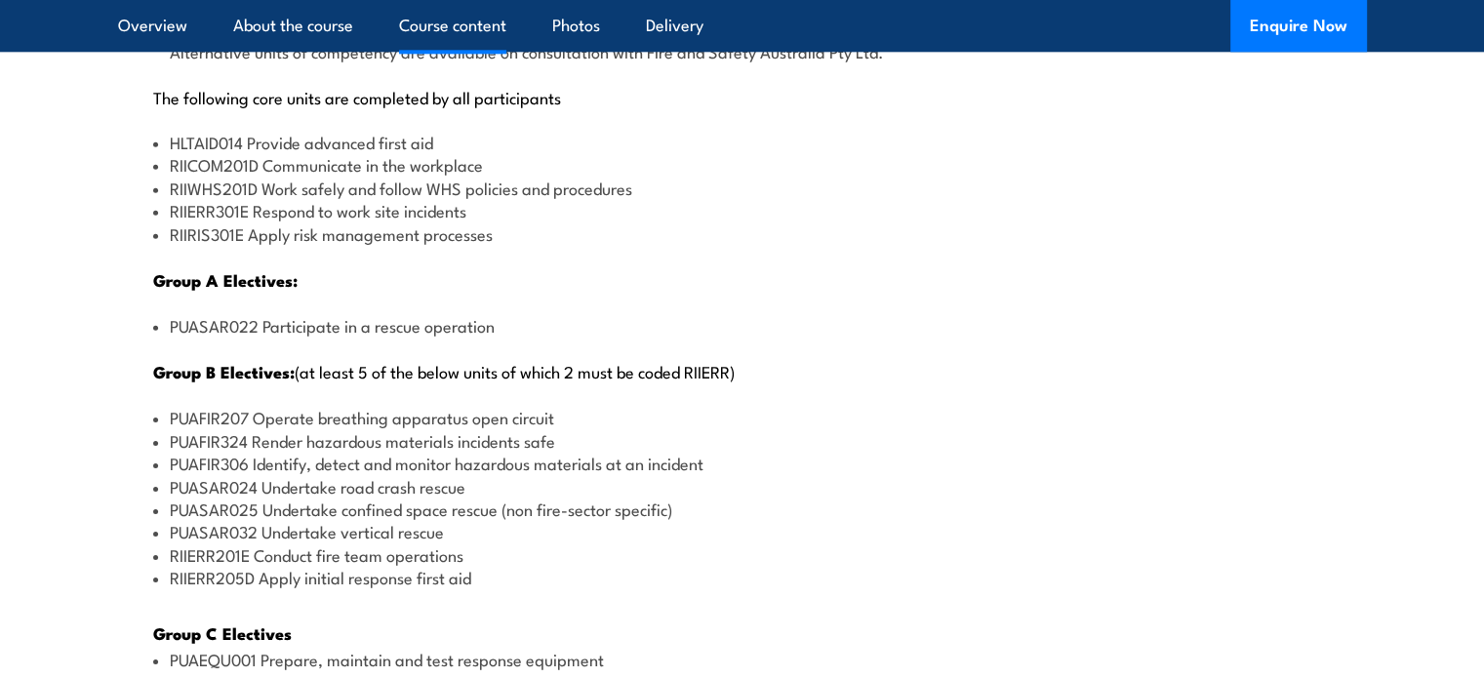 This screenshot has height=678, width=1484. What do you see at coordinates (743, 463) in the screenshot?
I see `li: PUAFIR306 Identify, detect and monitor hazardous materials at an incident` at bounding box center [743, 463].